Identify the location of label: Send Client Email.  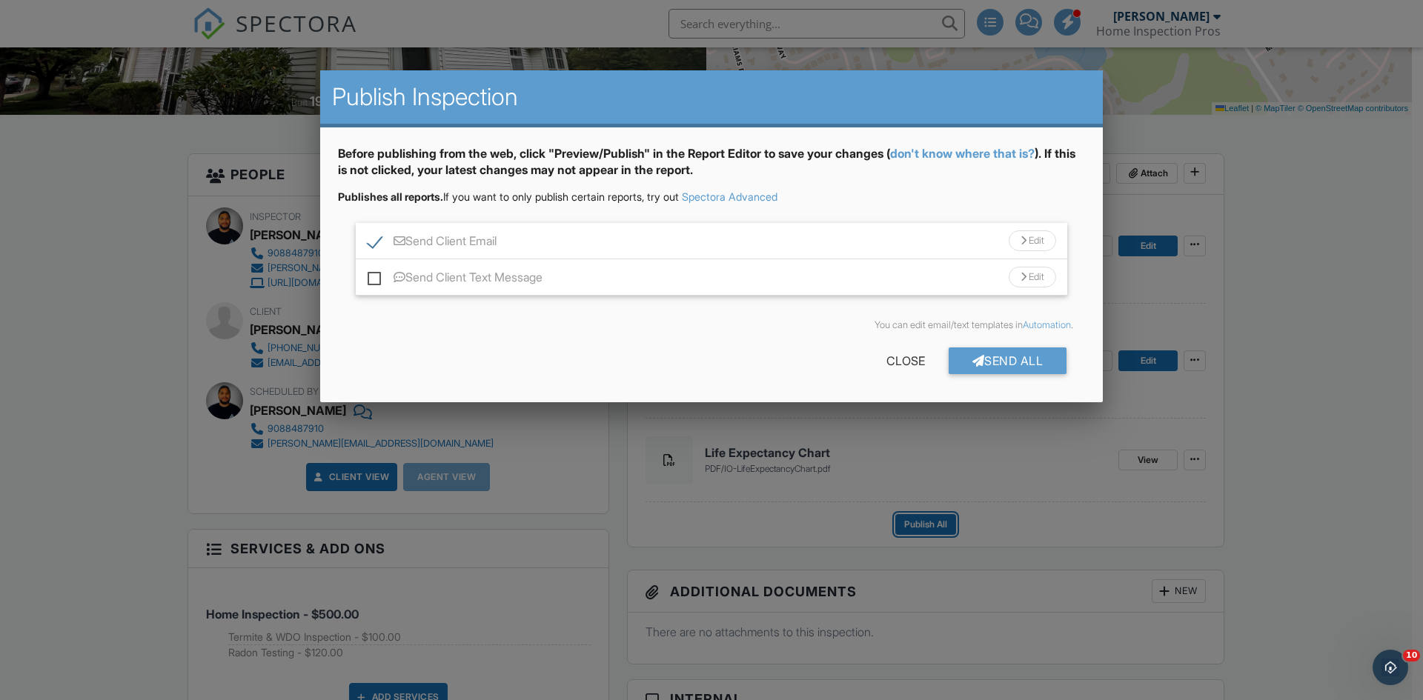
(432, 243).